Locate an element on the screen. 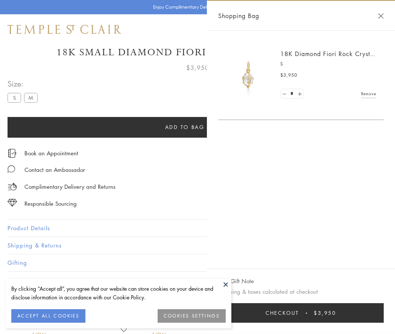  span: Shopping Bag is located at coordinates (239, 16).